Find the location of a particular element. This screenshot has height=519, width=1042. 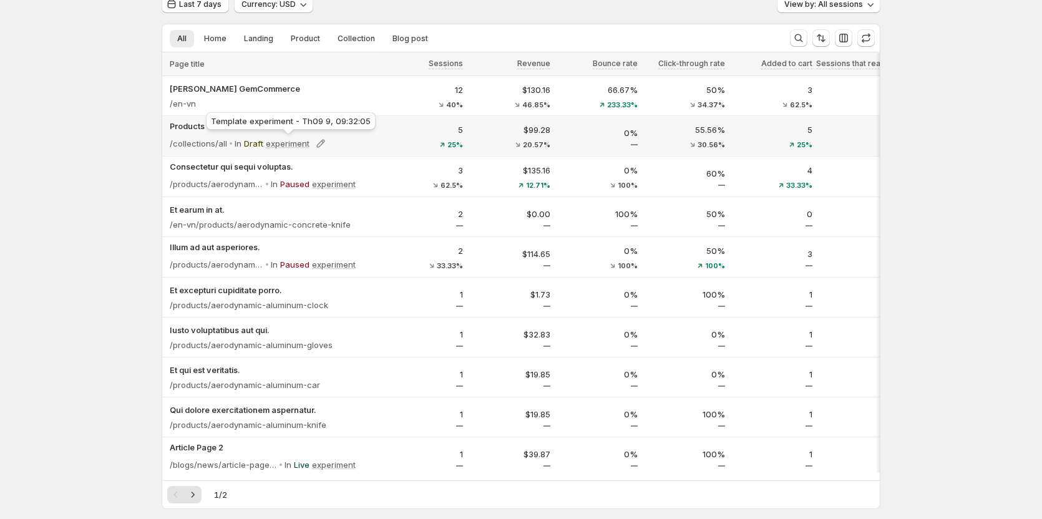

button: Iusto voluptatibus aut qui. is located at coordinates (273, 330).